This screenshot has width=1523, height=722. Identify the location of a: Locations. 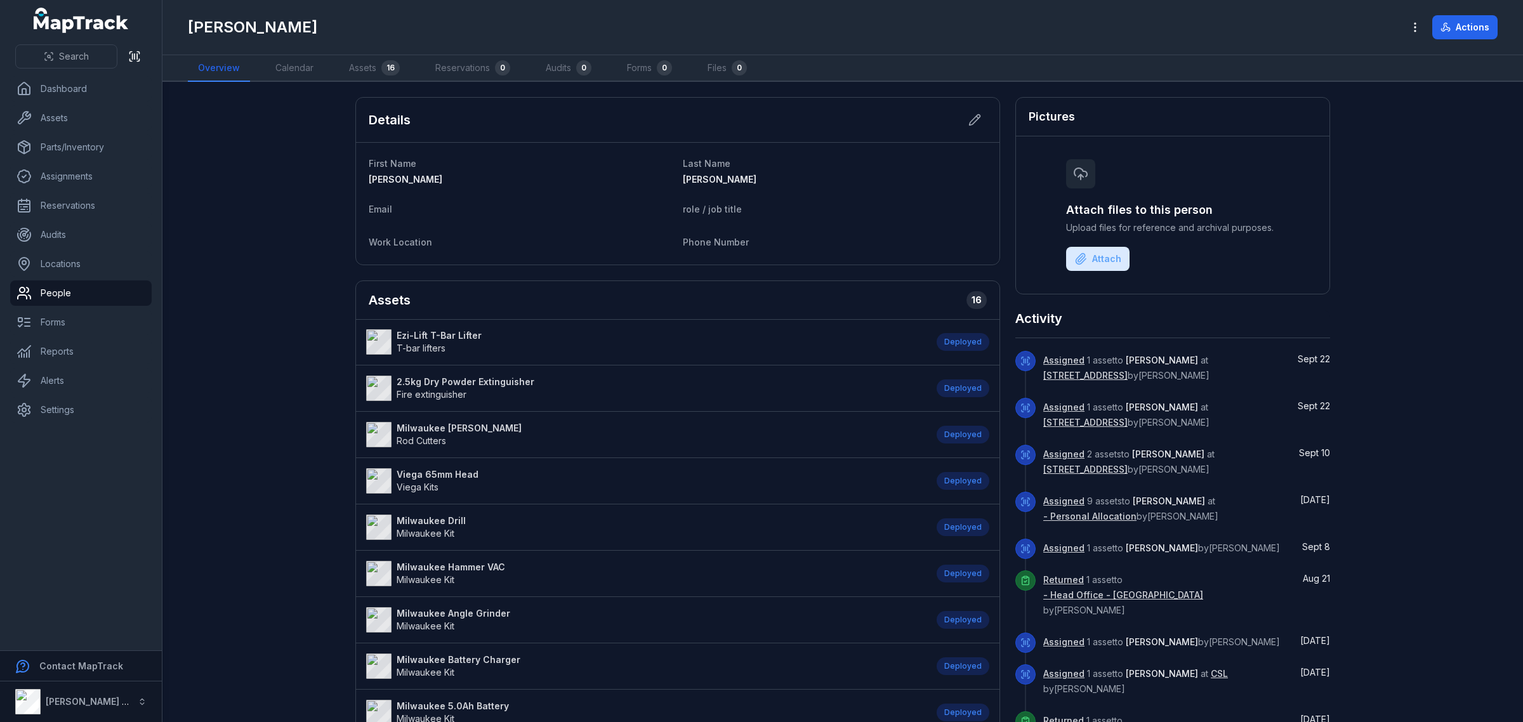
(81, 264).